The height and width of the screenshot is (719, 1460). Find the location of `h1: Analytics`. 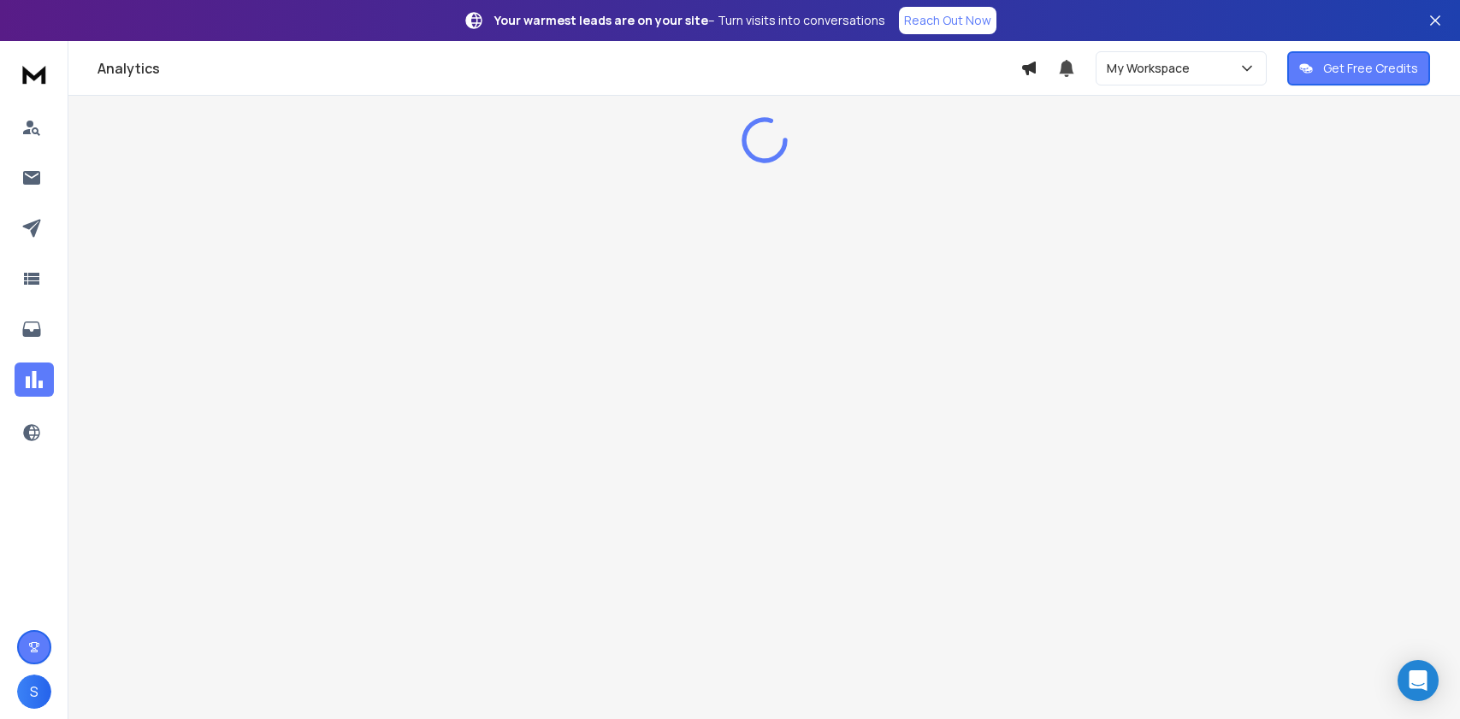

h1: Analytics is located at coordinates (558, 68).